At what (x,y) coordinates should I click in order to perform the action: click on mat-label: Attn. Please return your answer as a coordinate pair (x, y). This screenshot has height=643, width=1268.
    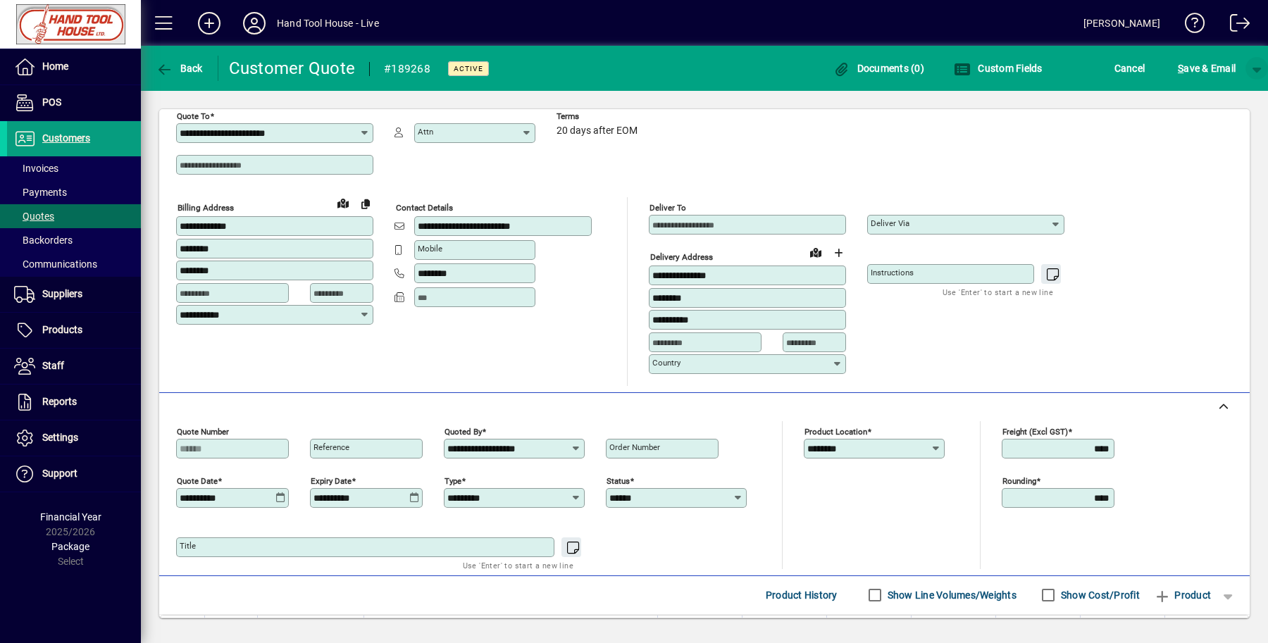
    Looking at the image, I should click on (426, 132).